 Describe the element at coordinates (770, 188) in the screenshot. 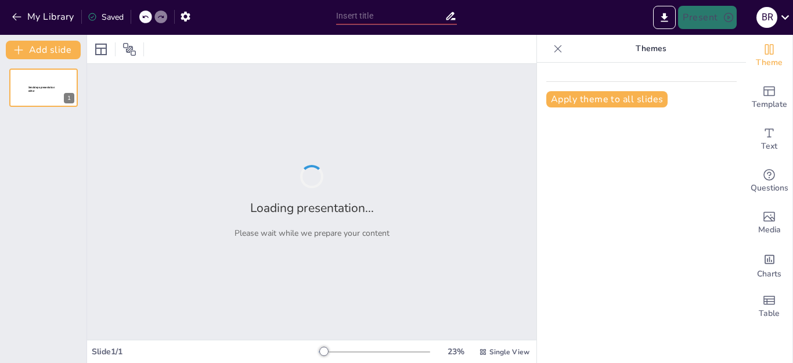

I see `span: Questions` at that location.